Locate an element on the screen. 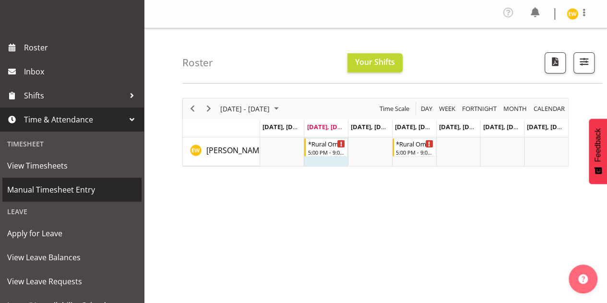  button: Feedback - Show survey is located at coordinates (598, 151).